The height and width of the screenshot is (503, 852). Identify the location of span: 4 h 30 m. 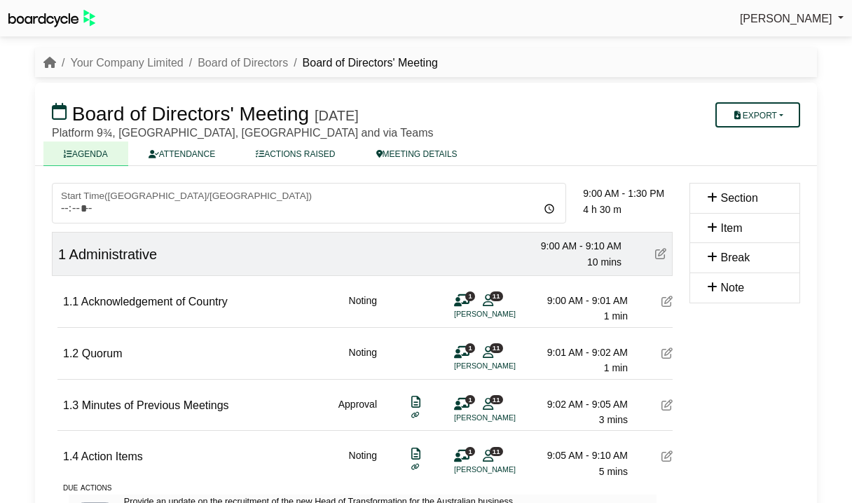
(602, 209).